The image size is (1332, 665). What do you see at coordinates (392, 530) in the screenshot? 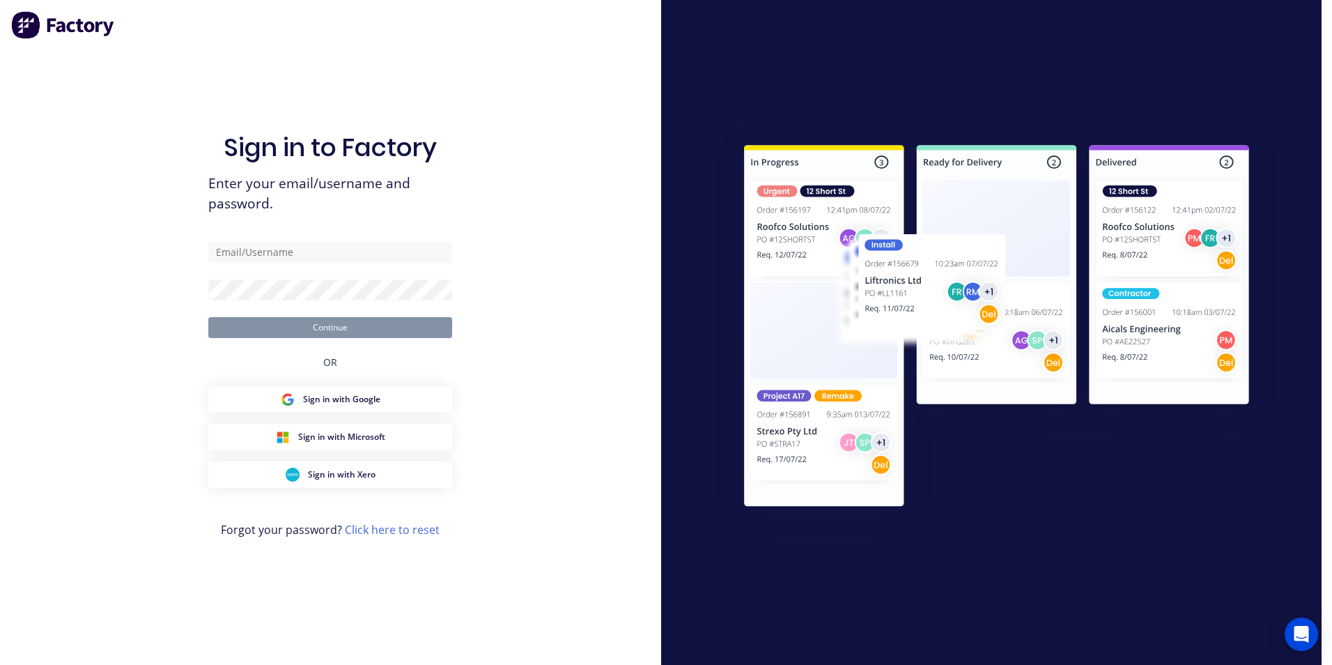
I see `a: Click here to reset` at bounding box center [392, 530].